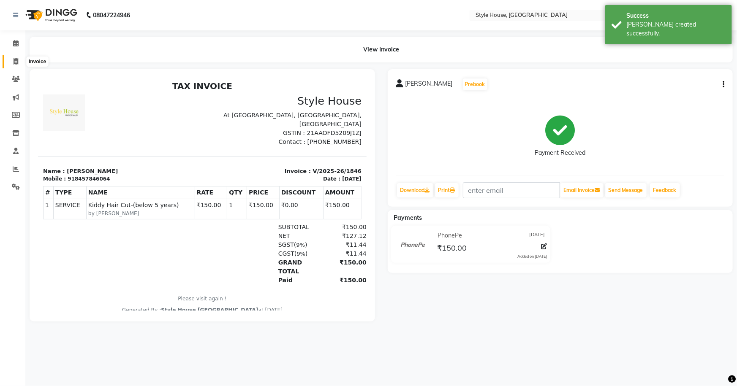 This screenshot has width=737, height=386. Describe the element at coordinates (293, 101) in the screenshot. I see `div: Date :` at that location.